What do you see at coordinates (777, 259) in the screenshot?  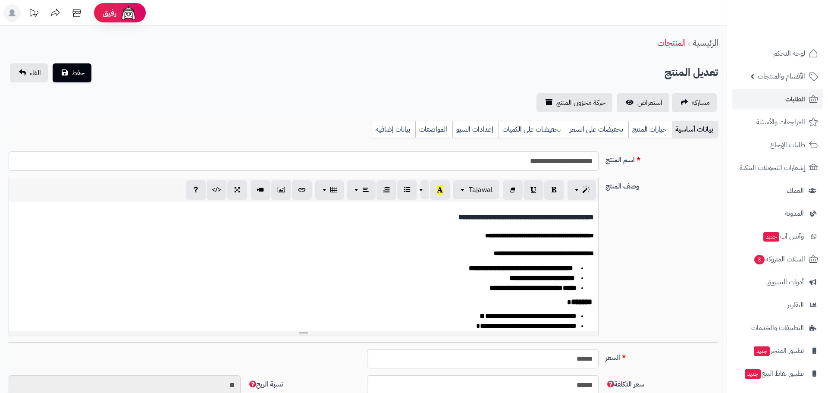 I see `a: السلات المتروكة3` at bounding box center [777, 259].